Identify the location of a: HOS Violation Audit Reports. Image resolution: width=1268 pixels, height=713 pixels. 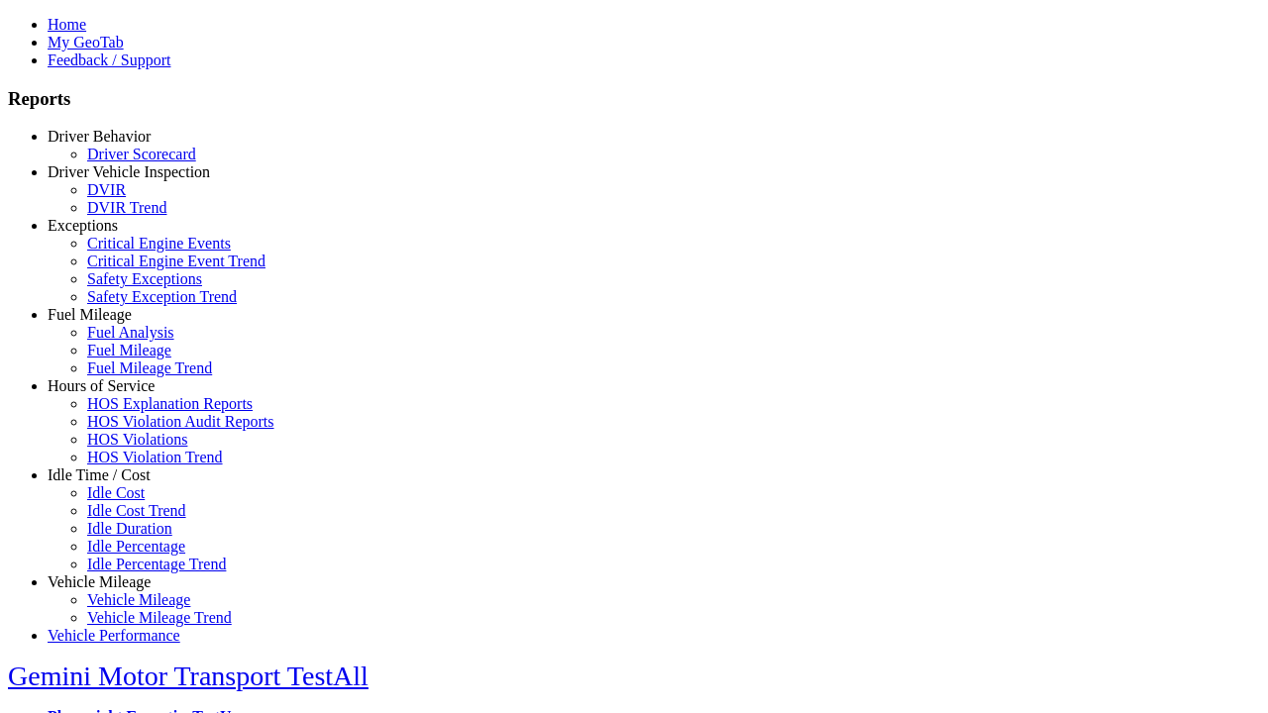
(180, 421).